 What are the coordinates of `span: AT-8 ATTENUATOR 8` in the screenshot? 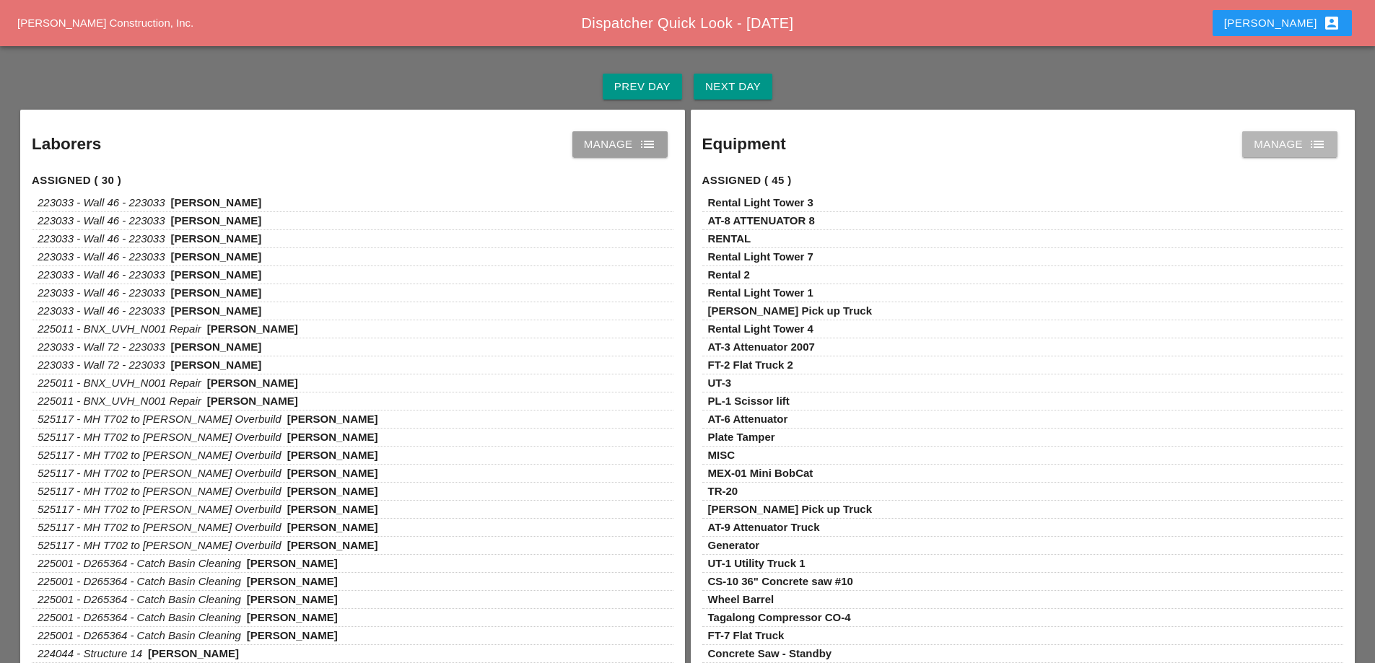 It's located at (762, 220).